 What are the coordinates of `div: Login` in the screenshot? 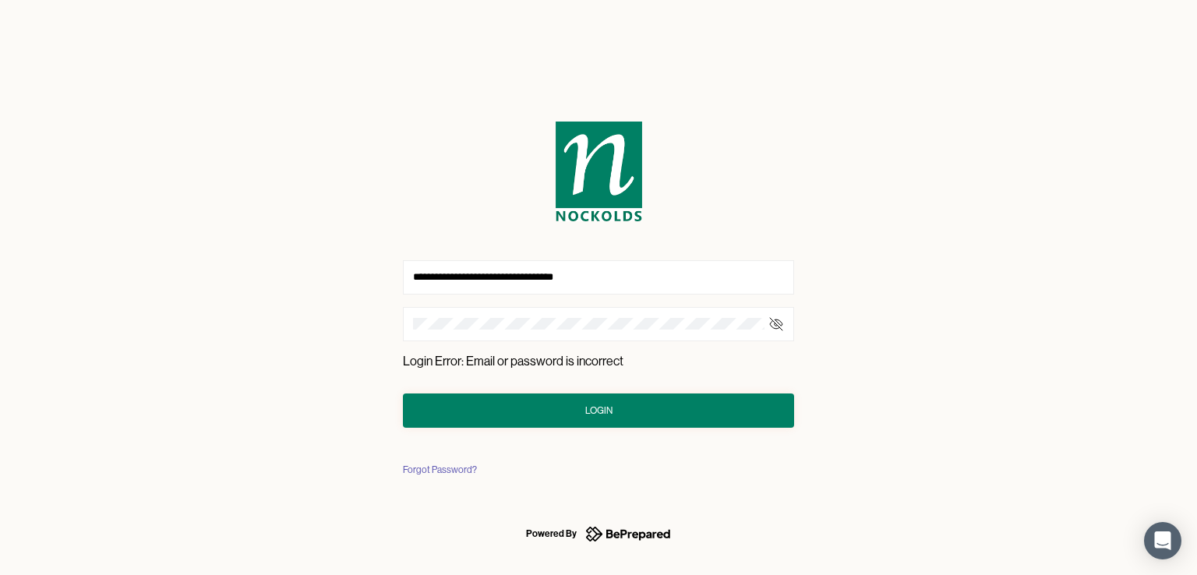 It's located at (598, 411).